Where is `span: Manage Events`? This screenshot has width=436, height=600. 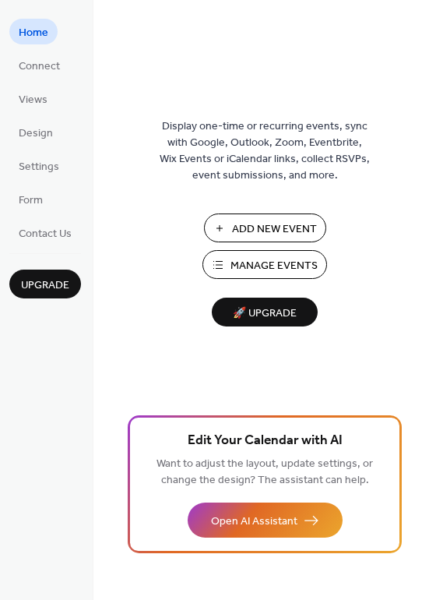
span: Manage Events is located at coordinates (274, 266).